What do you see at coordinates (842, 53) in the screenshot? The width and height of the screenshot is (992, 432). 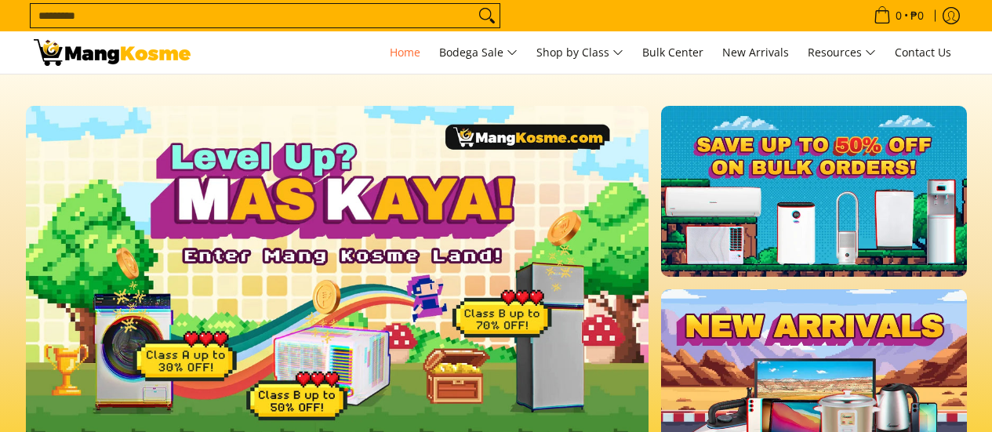 I see `a: Resources` at bounding box center [842, 53].